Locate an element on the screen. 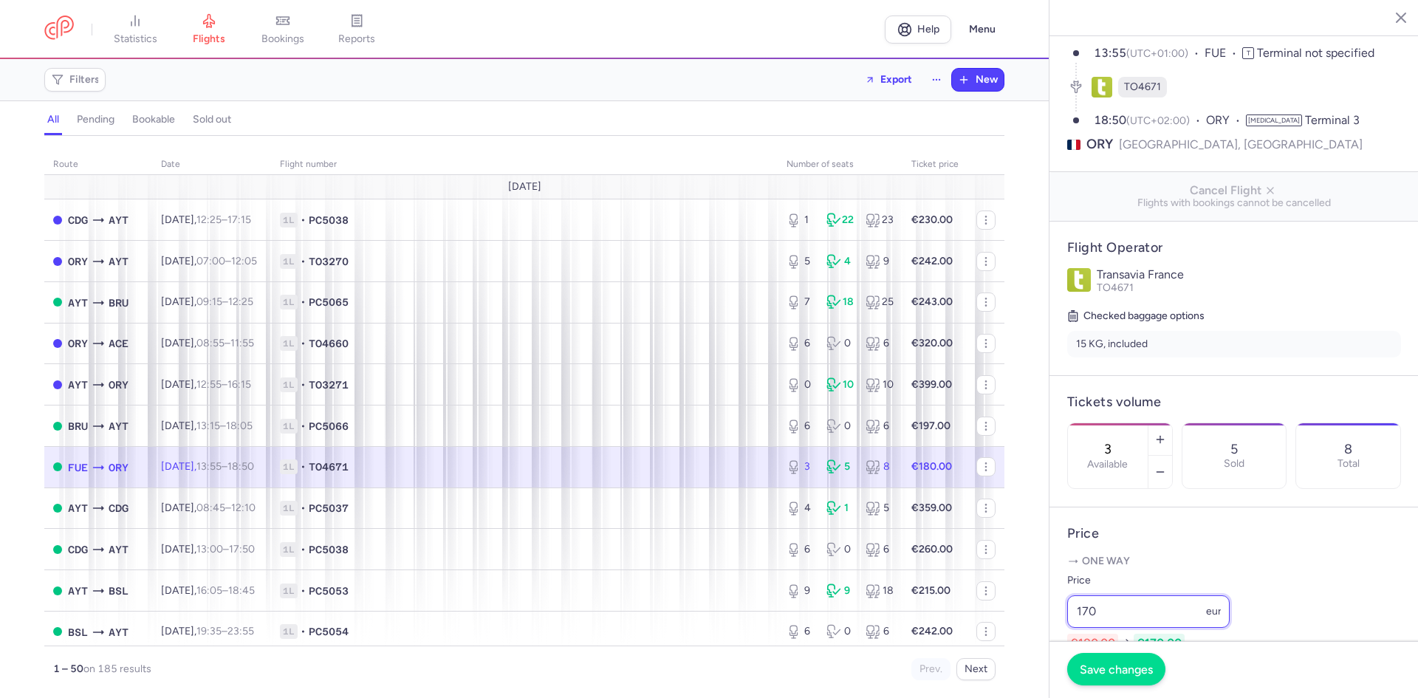 Image resolution: width=1418 pixels, height=698 pixels. h4: pending is located at coordinates (95, 120).